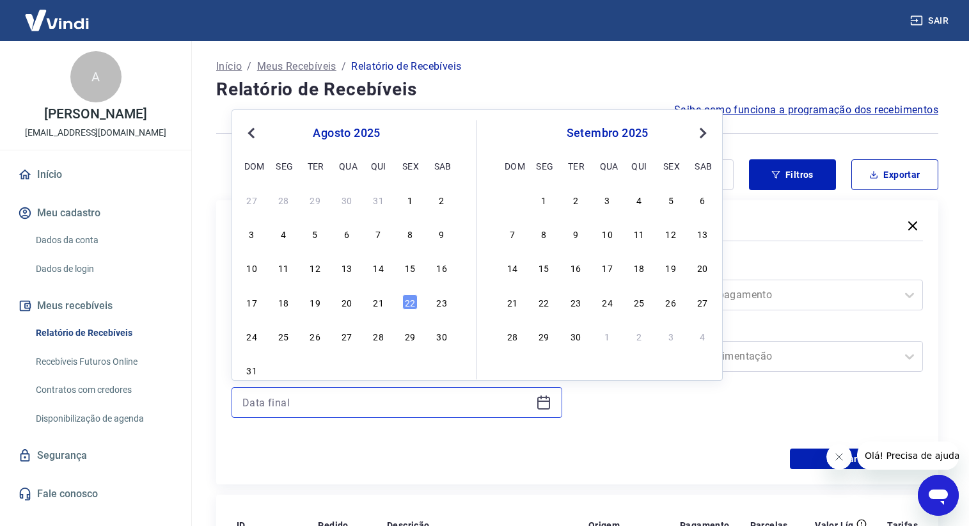 This screenshot has width=969, height=526. What do you see at coordinates (103, 269) in the screenshot?
I see `a: Dados de login` at bounding box center [103, 269].